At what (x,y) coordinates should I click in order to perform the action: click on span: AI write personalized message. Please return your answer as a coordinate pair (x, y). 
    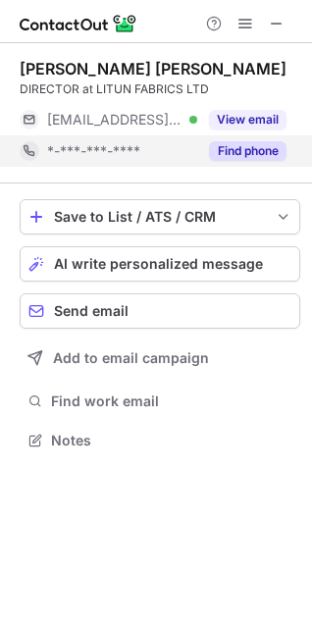
    Looking at the image, I should click on (158, 264).